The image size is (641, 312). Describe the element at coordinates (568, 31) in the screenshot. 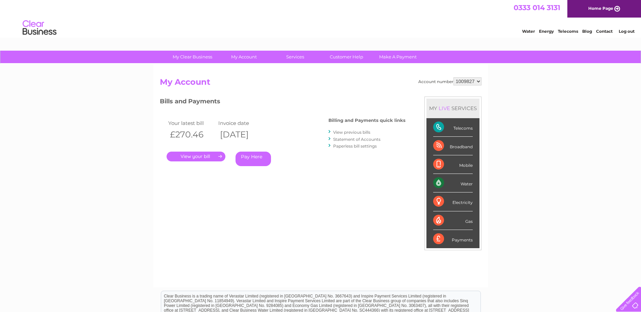

I see `a: Telecoms` at that location.